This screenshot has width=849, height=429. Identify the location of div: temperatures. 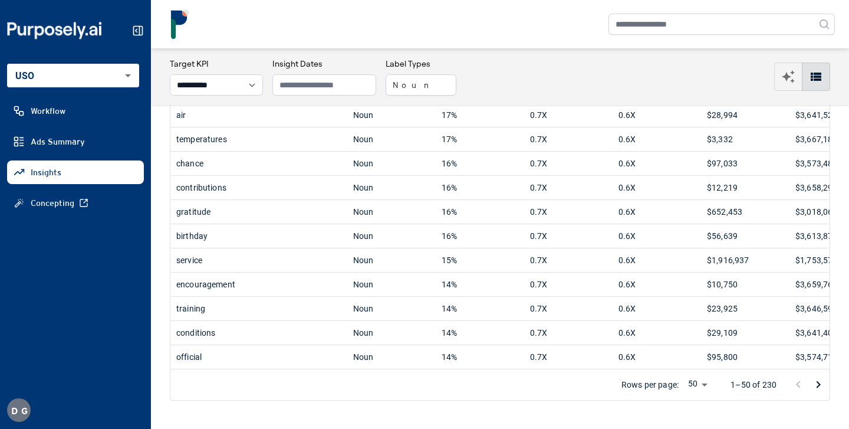
(259, 139).